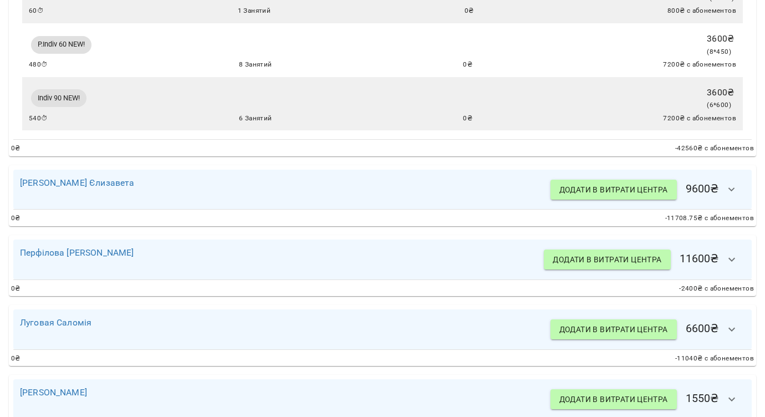  I want to click on span: 8 Занятий, so click(256, 65).